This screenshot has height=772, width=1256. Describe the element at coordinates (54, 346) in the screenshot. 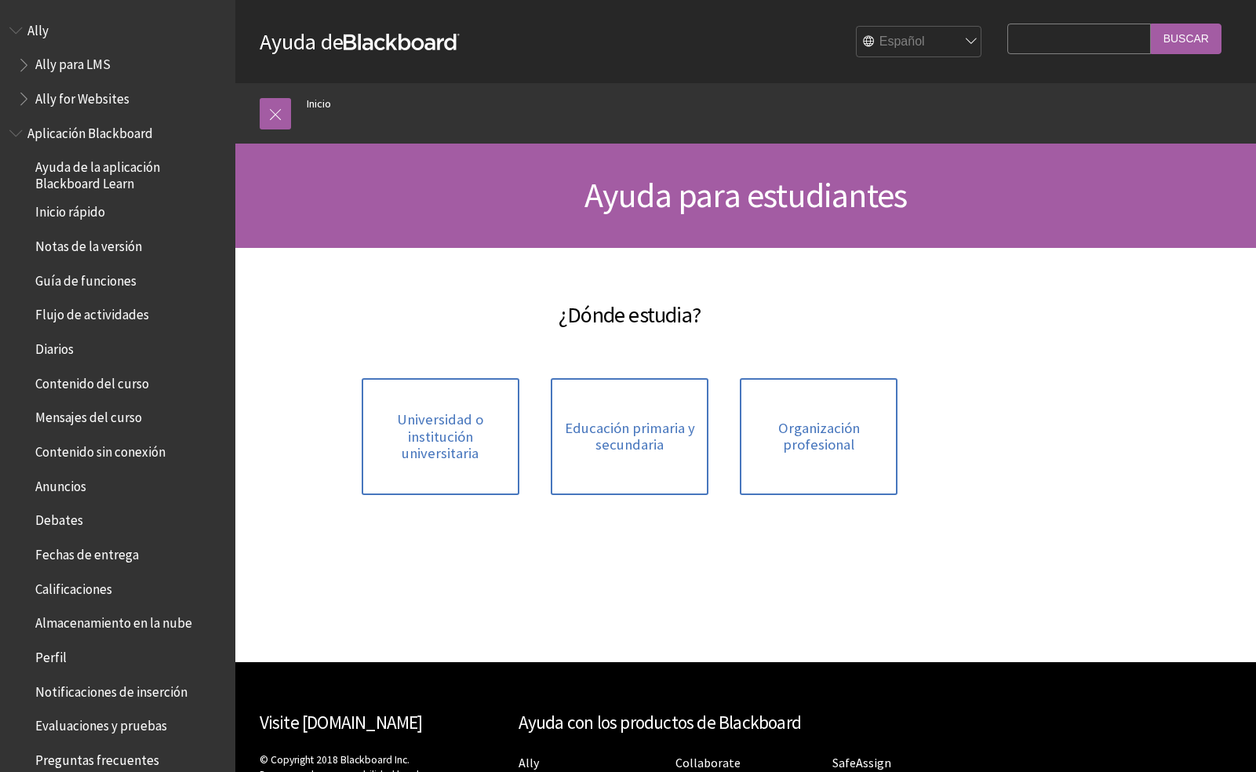

I see `span: Diarios` at that location.